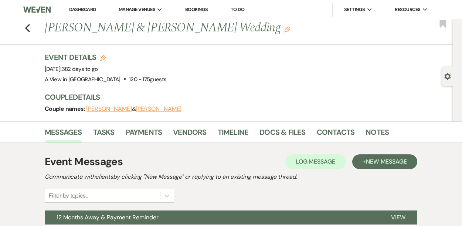  What do you see at coordinates (315, 162) in the screenshot?
I see `button: Log Message` at bounding box center [315, 162].